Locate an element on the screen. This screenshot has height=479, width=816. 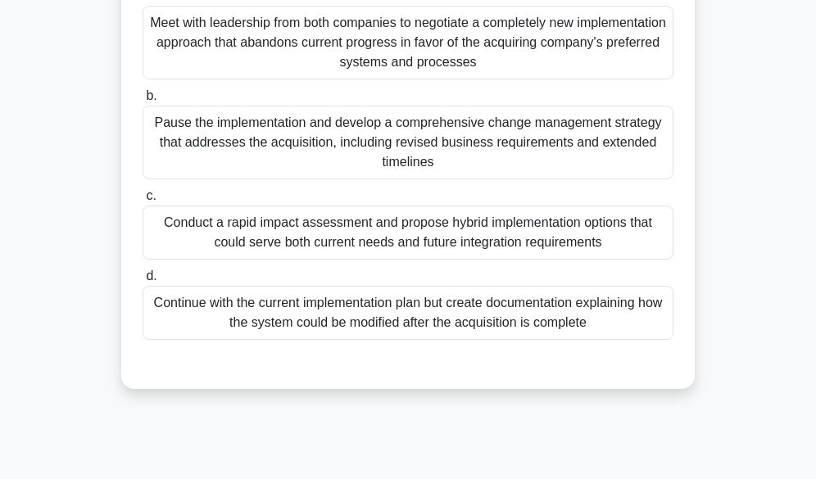
div: Continue with the current implementation plan but create documentation explaining how the system ... is located at coordinates (408, 313).